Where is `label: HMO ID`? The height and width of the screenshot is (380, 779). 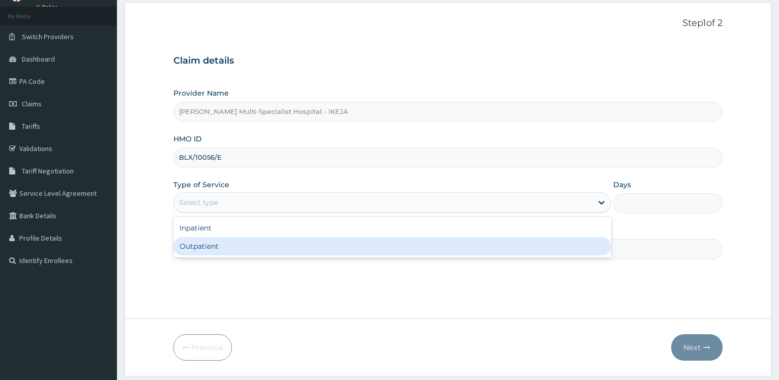
label: HMO ID is located at coordinates (188, 139).